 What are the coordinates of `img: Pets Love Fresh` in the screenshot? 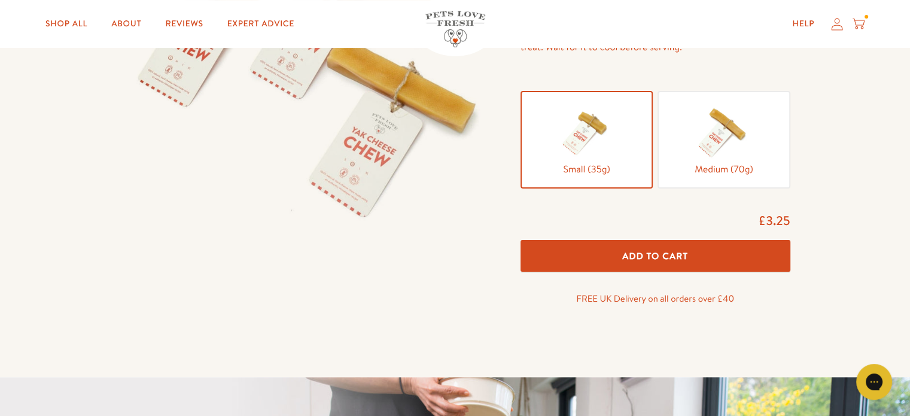 It's located at (455, 29).